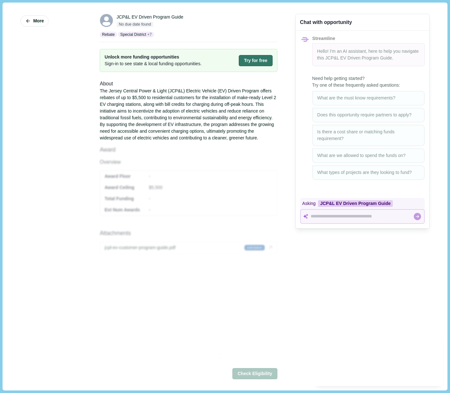 Image resolution: width=450 pixels, height=393 pixels. Describe the element at coordinates (255, 373) in the screenshot. I see `button: Check Eligibility` at that location.